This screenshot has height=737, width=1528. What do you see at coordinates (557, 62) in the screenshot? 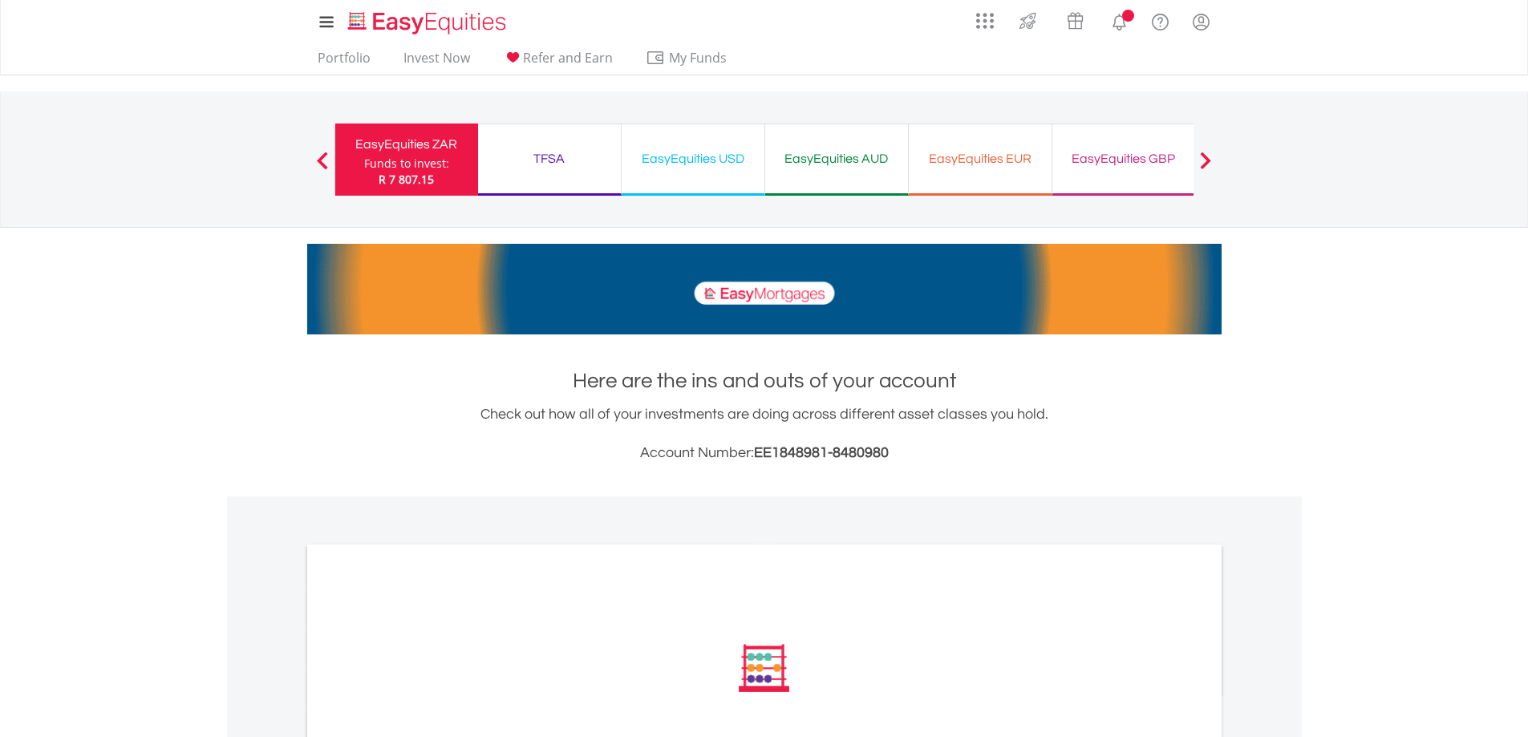
I see `a: Refer and Earn` at bounding box center [557, 62].